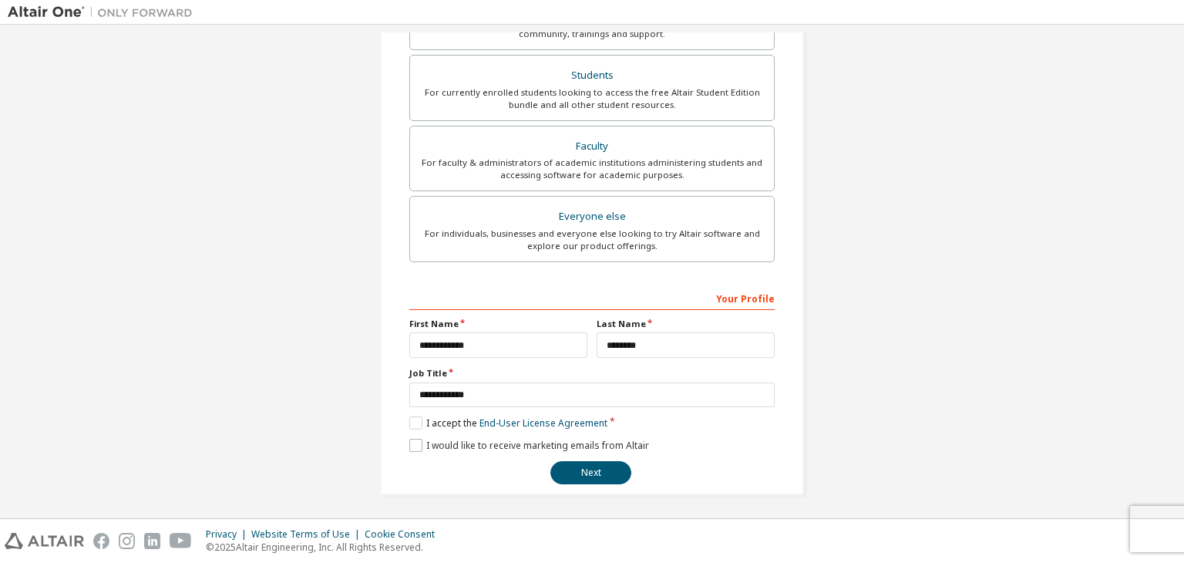 The width and height of the screenshot is (1184, 563). Describe the element at coordinates (592, 99) in the screenshot. I see `div: For currently enrolled students looking to access the free Altair Student Edition bundle and all ...` at that location.